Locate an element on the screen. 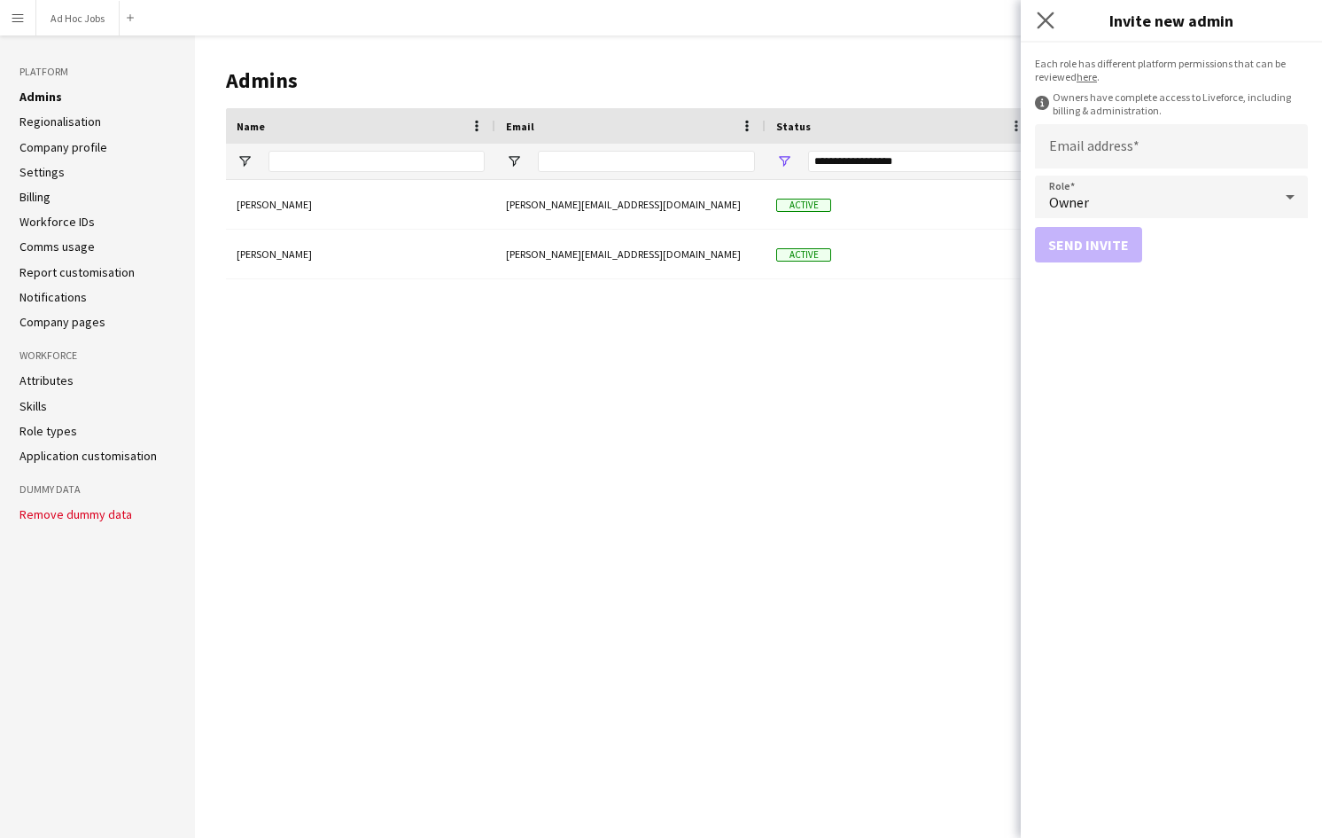  h3: Invite new admin is located at coordinates (1172, 20).